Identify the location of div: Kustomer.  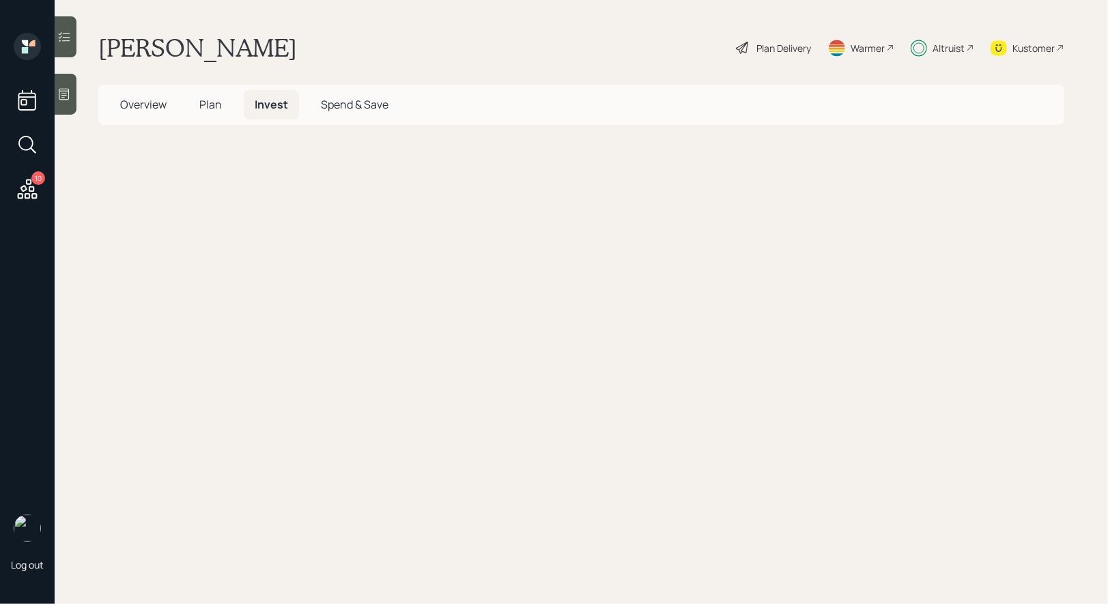
(1033, 48).